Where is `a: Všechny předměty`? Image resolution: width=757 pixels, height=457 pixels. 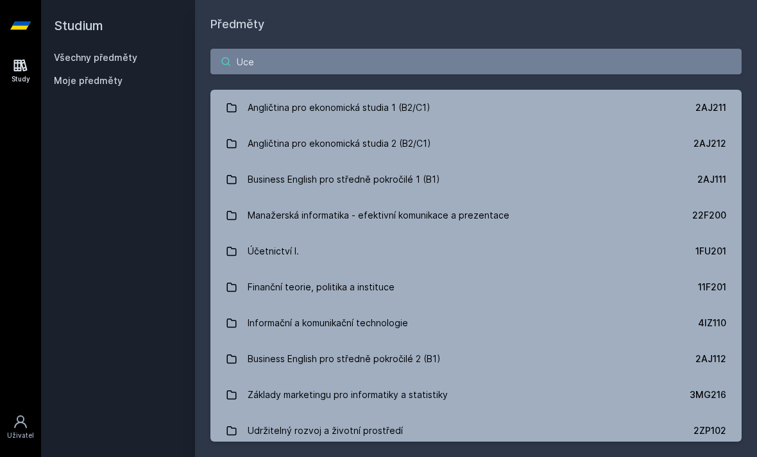 a: Všechny předměty is located at coordinates (96, 57).